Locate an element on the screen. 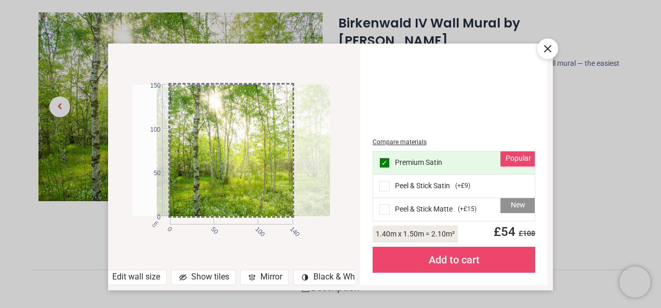 The height and width of the screenshot is (308, 661). span: ( +£9 ) is located at coordinates (462, 186).